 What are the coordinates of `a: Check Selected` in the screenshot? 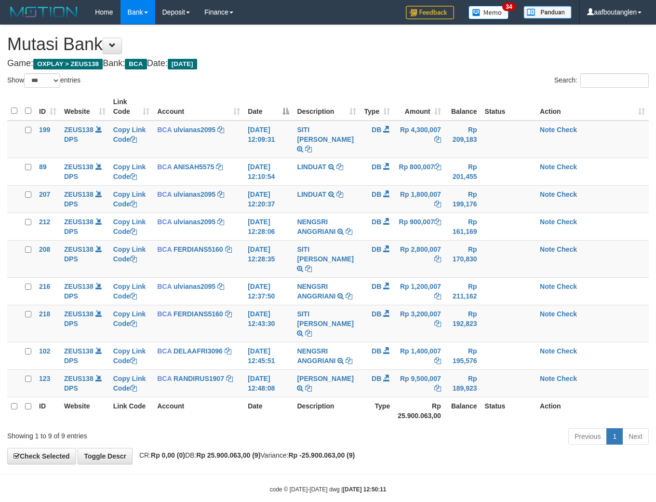 It's located at (41, 456).